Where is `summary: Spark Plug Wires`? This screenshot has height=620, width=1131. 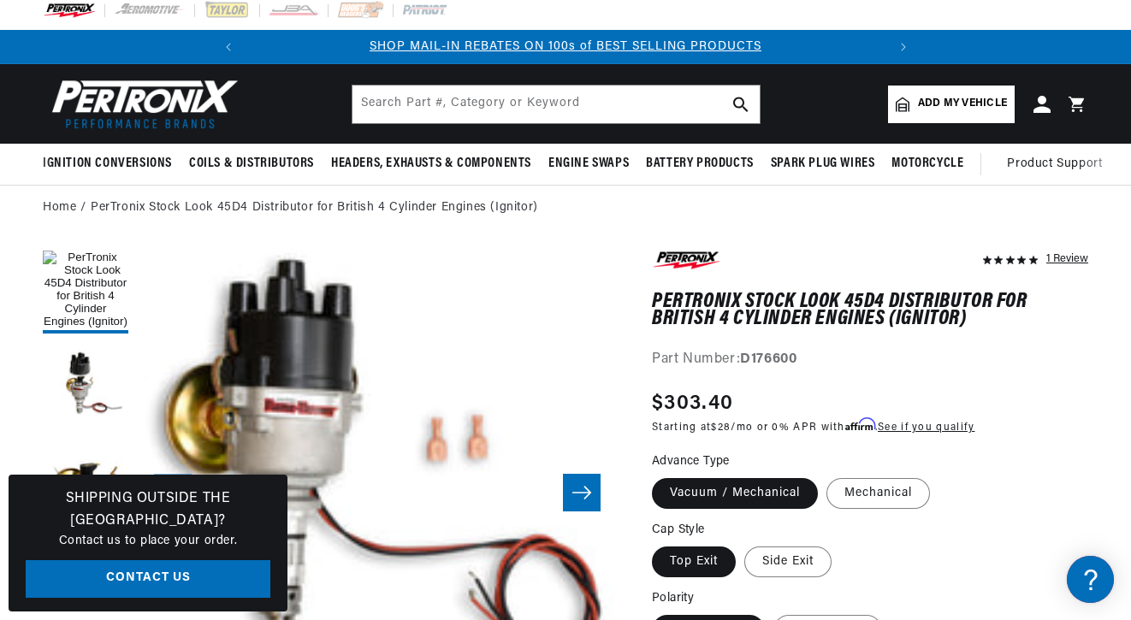 summary: Spark Plug Wires is located at coordinates (823, 163).